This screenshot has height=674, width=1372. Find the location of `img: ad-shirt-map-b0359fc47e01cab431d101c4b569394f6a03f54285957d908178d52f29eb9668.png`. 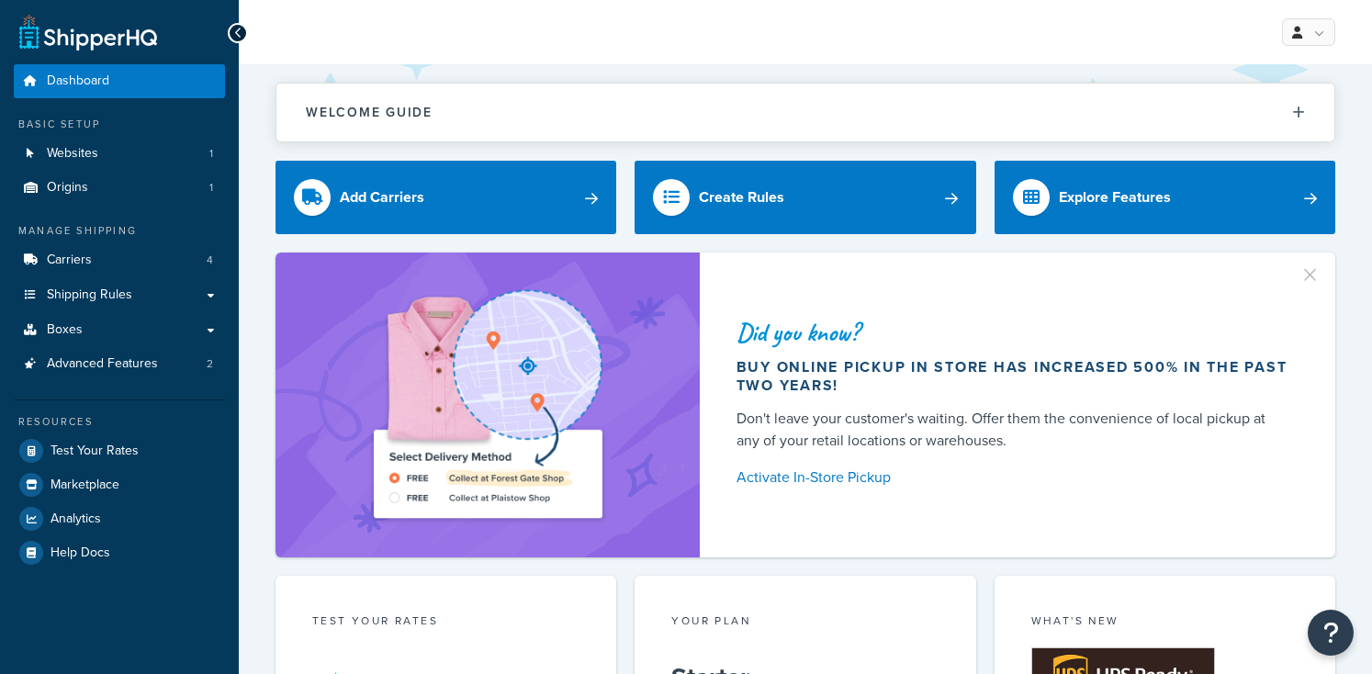

img: ad-shirt-map-b0359fc47e01cab431d101c4b569394f6a03f54285957d908178d52f29eb9668.png is located at coordinates (488, 405).